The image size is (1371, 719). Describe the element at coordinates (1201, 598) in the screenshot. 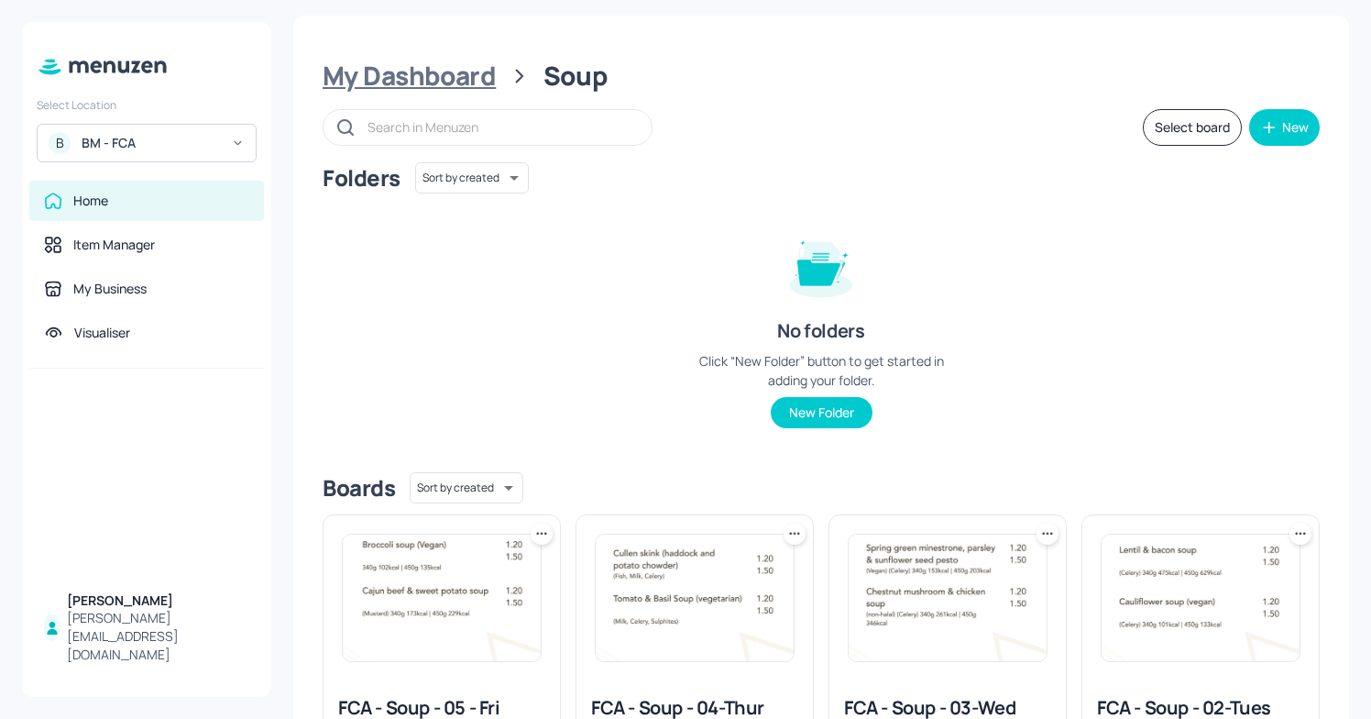

I see `img: 2025-06-17-1750152927549sdmbya60hc.jpeg` at that location.